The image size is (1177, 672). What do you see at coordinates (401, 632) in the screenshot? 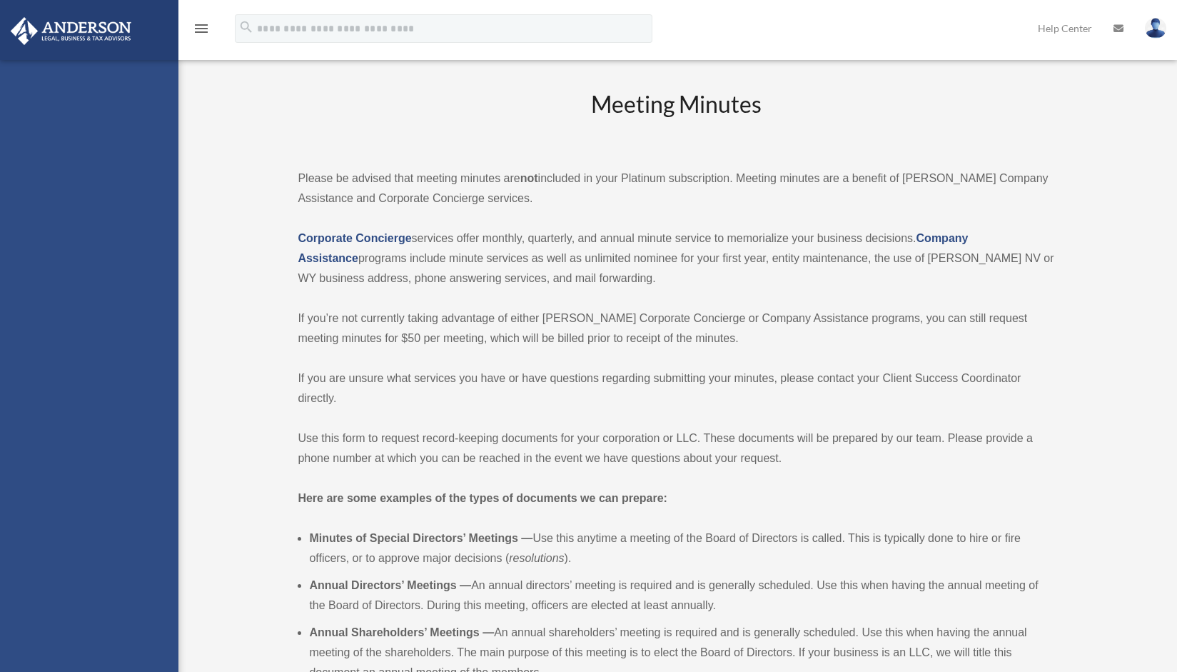
I see `b: Annual Shareholders’ Meetings —` at bounding box center [401, 632].